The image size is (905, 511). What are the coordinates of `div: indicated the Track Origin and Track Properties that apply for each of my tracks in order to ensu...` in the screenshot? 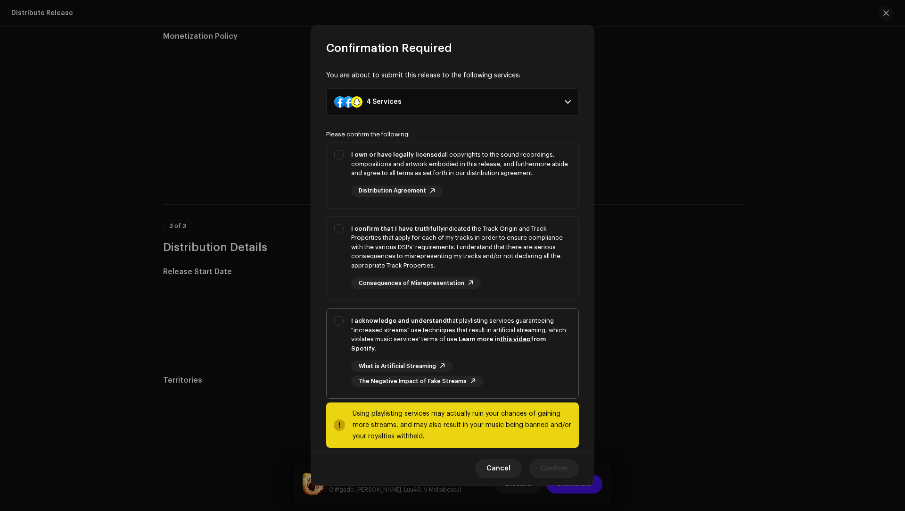 It's located at (461, 247).